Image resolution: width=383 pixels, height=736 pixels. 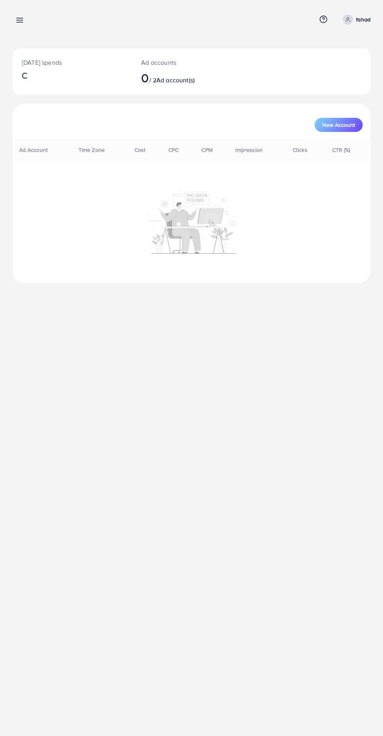 I want to click on span: Ad account(s), so click(x=175, y=80).